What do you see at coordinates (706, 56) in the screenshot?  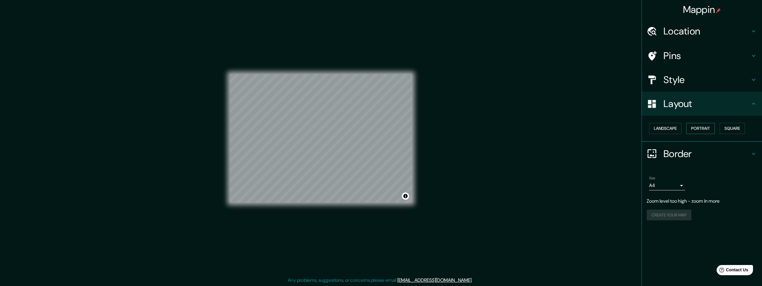 I see `h4: Pins` at bounding box center [706, 56].